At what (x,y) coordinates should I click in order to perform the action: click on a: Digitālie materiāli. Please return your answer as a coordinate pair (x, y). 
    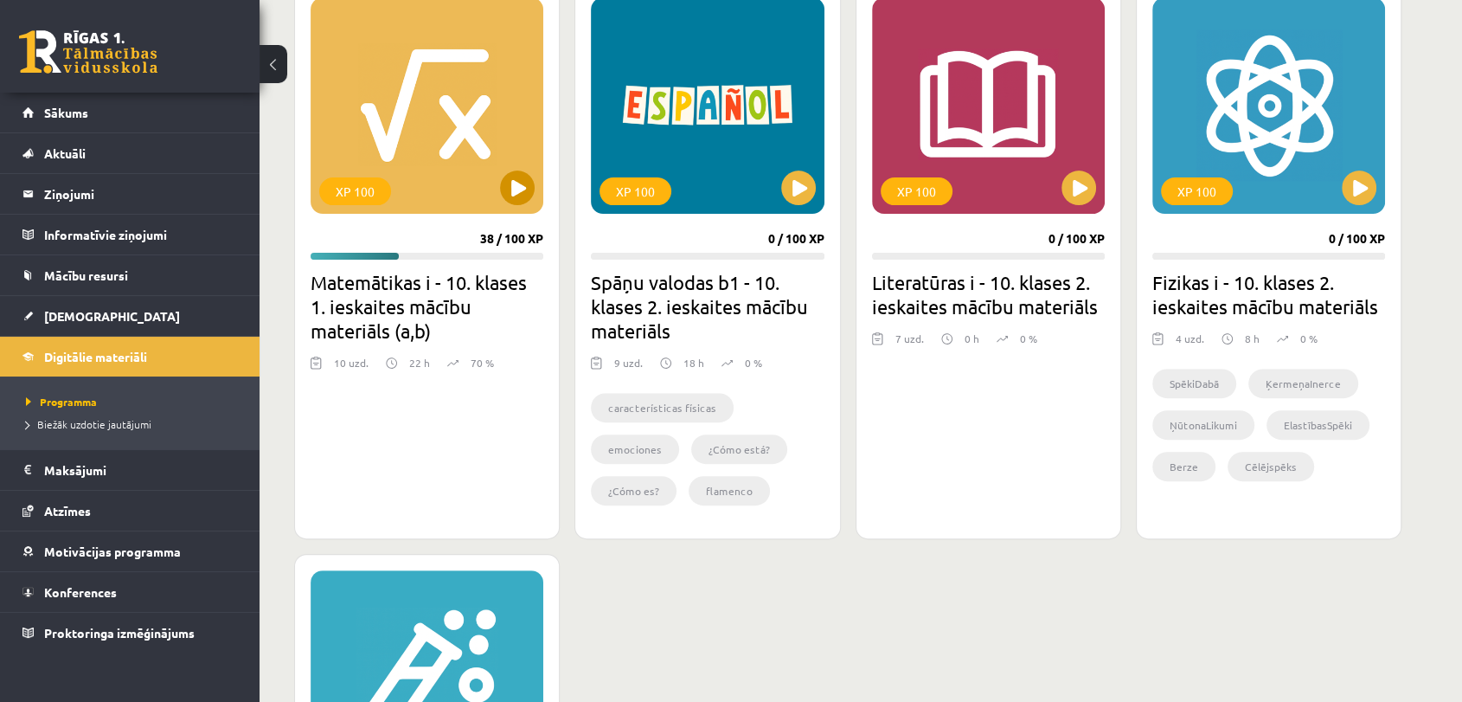
    Looking at the image, I should click on (130, 356).